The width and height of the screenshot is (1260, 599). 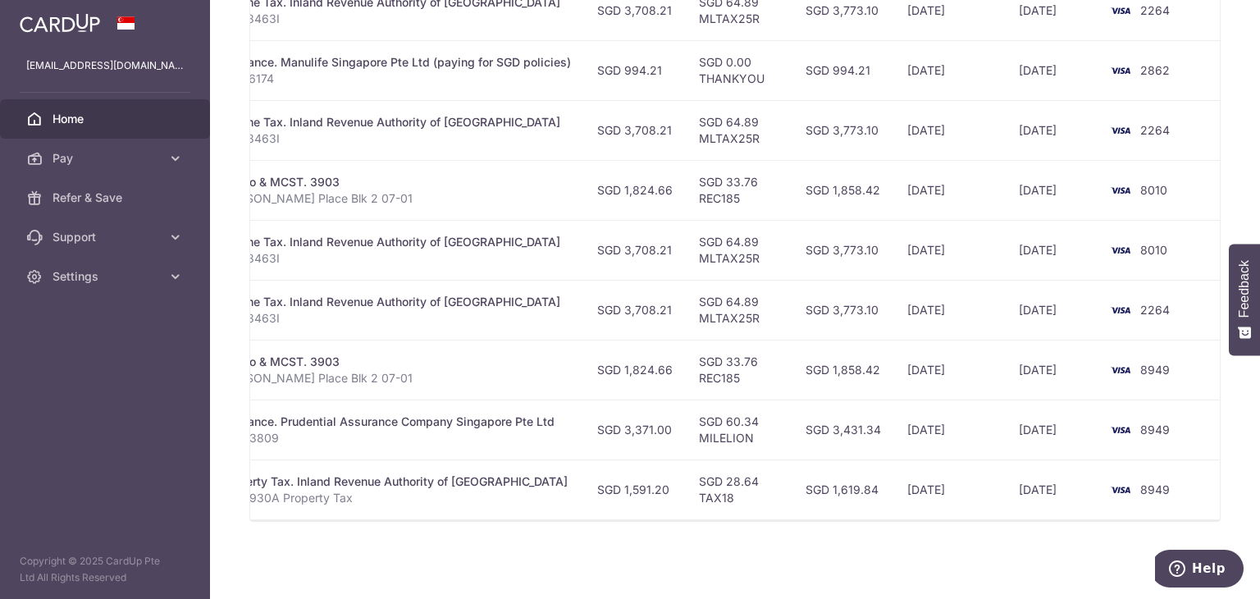 What do you see at coordinates (635, 429) in the screenshot?
I see `td: SGD 3,371.00` at bounding box center [635, 429].